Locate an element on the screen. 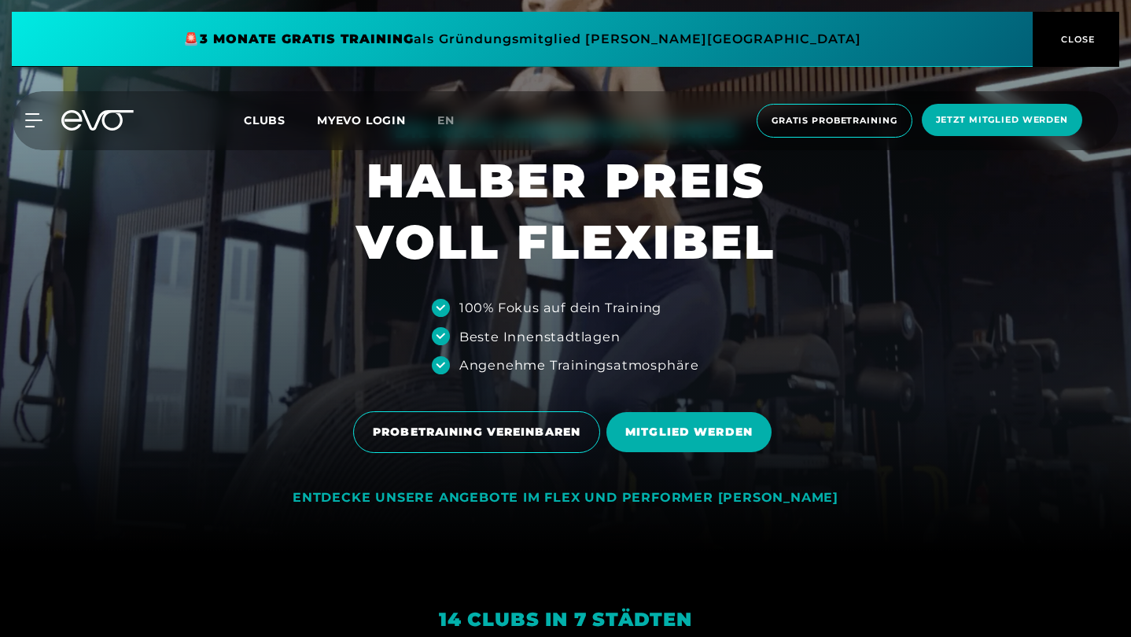 The height and width of the screenshot is (637, 1131). h1: HALBER PREIS VOLL FLEXIBEL is located at coordinates (565, 212).